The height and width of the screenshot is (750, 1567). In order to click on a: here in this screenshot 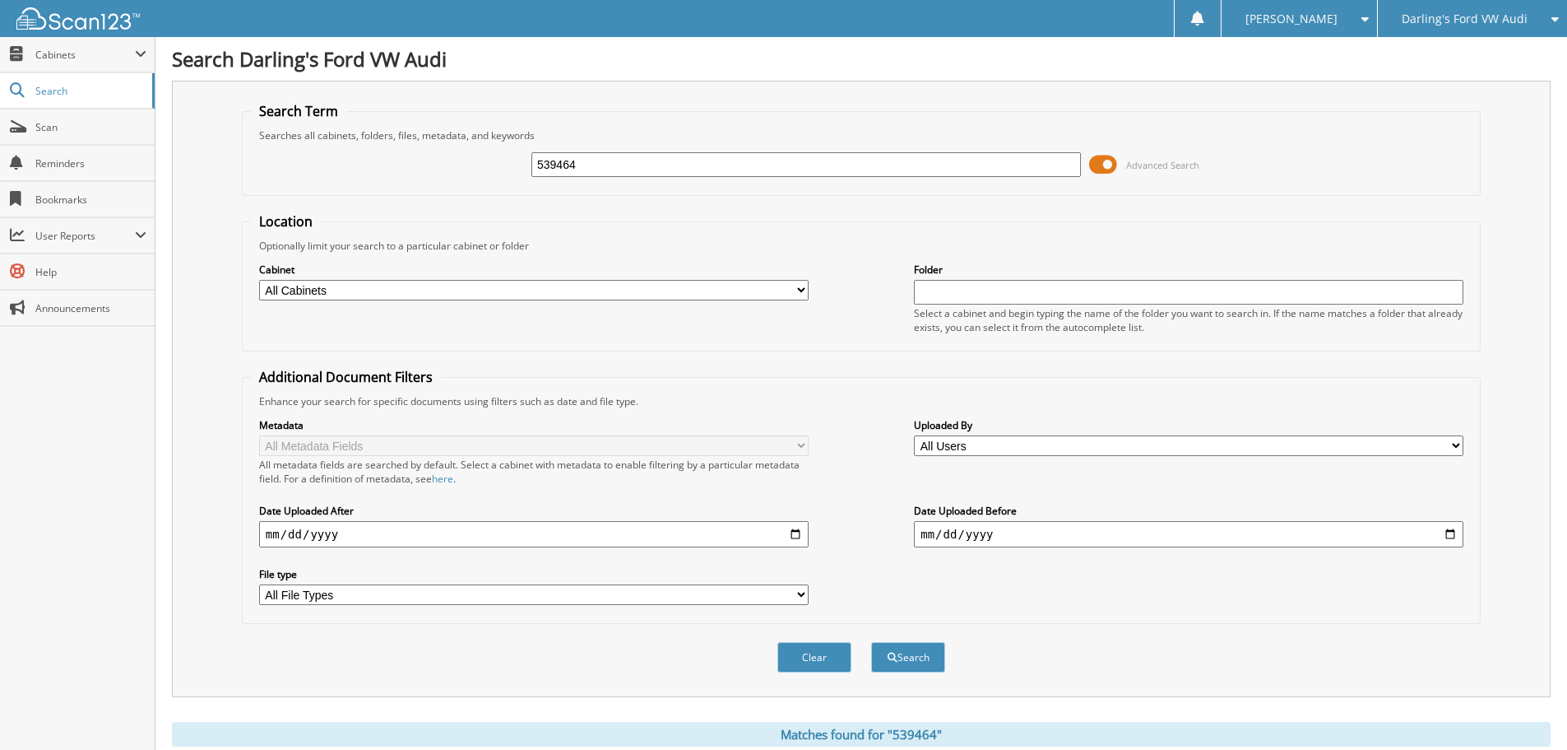, I will do `click(443, 478)`.